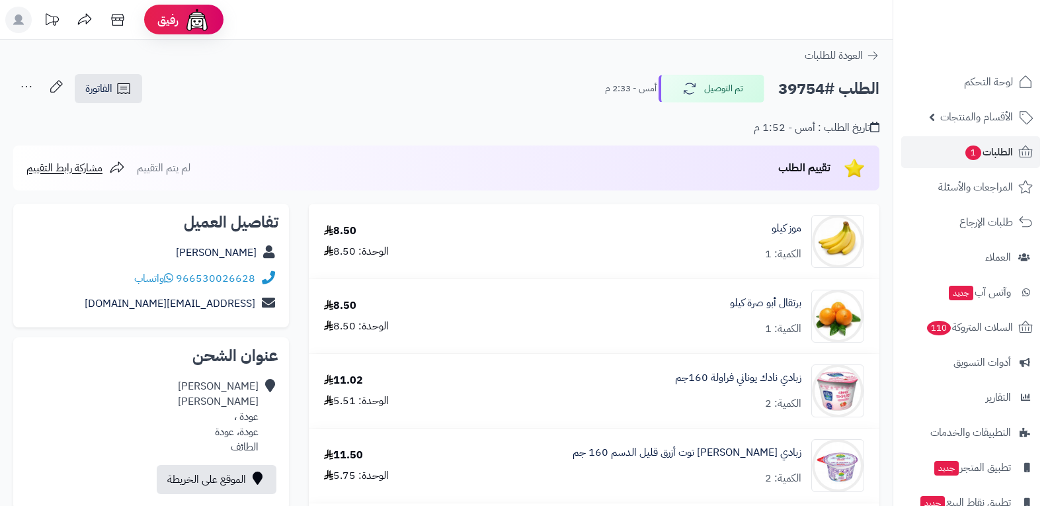 The width and height of the screenshot is (1048, 506). What do you see at coordinates (766, 303) in the screenshot?
I see `a: برتقال أبو صرة كيلو` at bounding box center [766, 303].